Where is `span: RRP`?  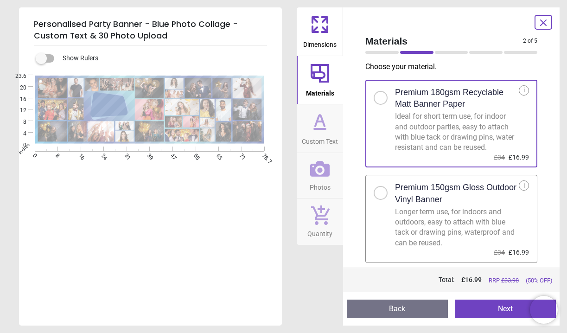
span: RRP is located at coordinates (504, 281).